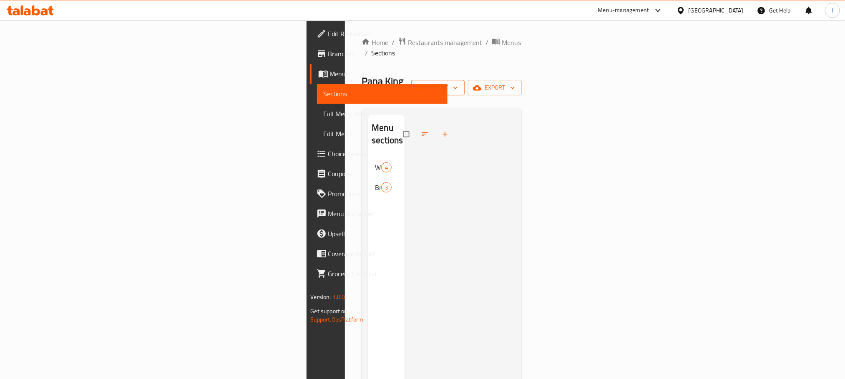 The height and width of the screenshot is (379, 845). What do you see at coordinates (386, 178) in the screenshot?
I see `nav: Menu sections` at bounding box center [386, 178].